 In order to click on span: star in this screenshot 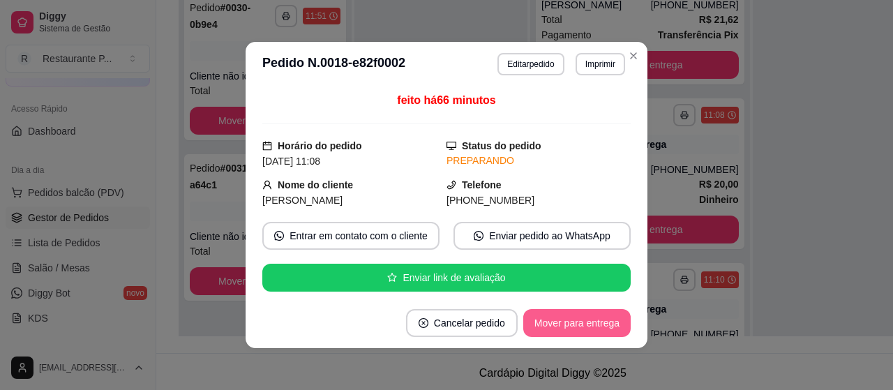, I will do `click(392, 278)`.